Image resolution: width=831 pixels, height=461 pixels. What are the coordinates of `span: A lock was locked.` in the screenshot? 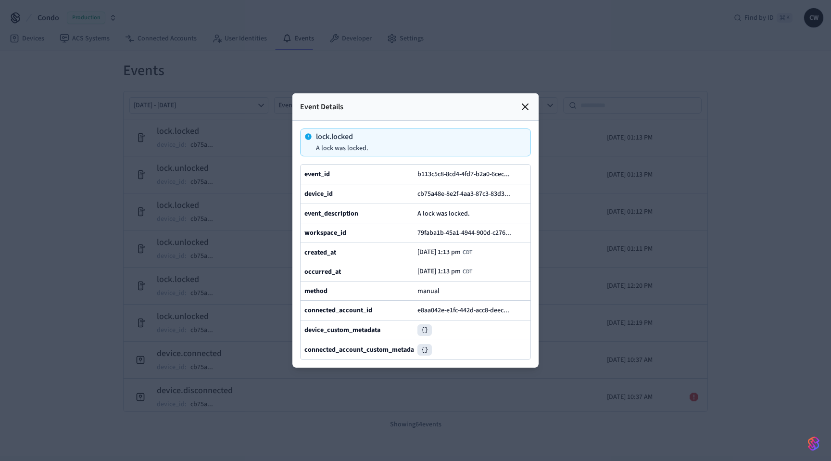 It's located at (443, 214).